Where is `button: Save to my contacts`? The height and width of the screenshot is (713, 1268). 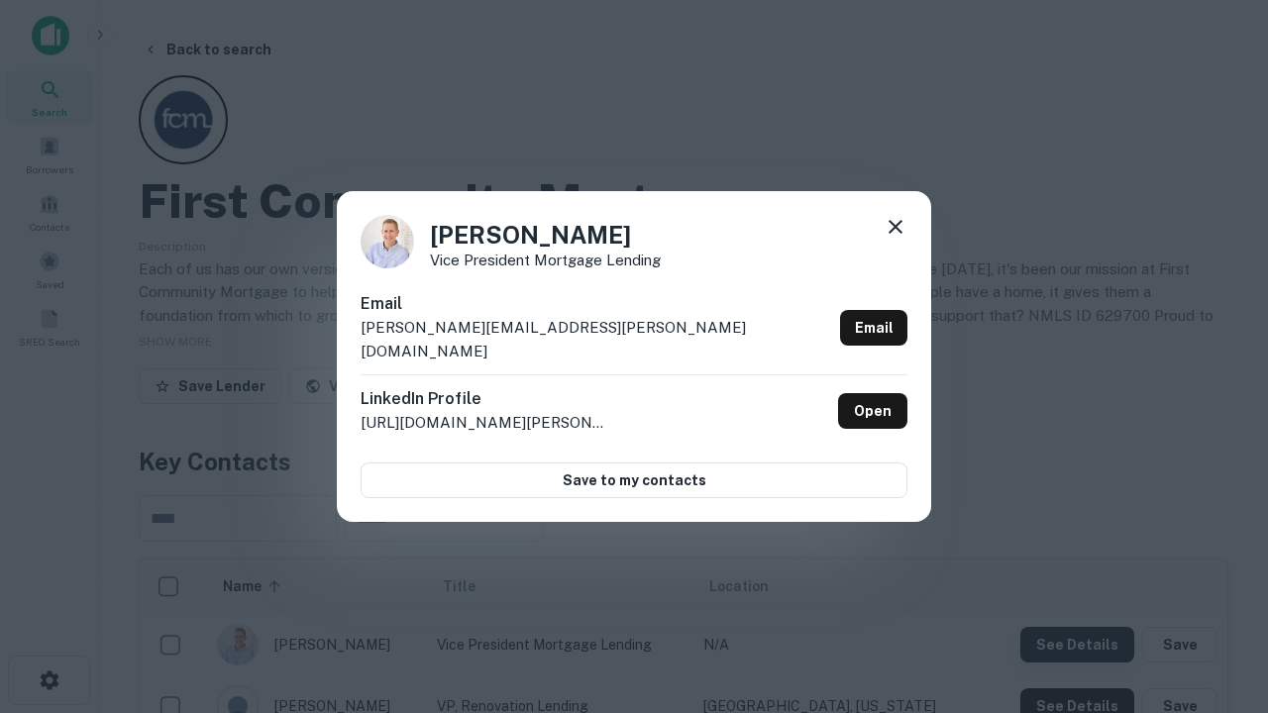
button: Save to my contacts is located at coordinates (634, 481).